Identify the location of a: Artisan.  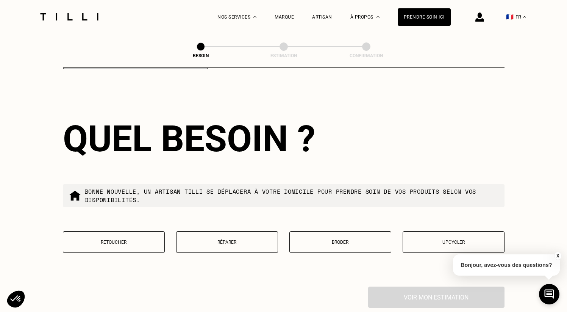
(322, 17).